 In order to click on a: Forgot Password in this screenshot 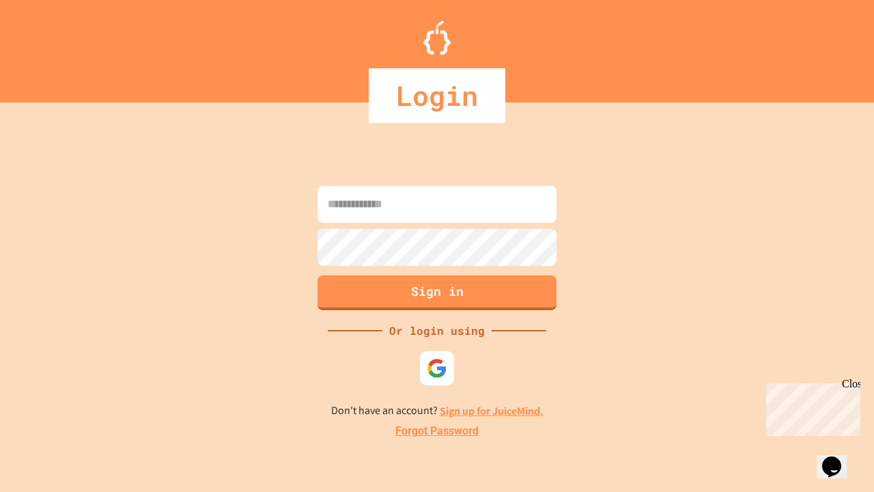, I will do `click(437, 431)`.